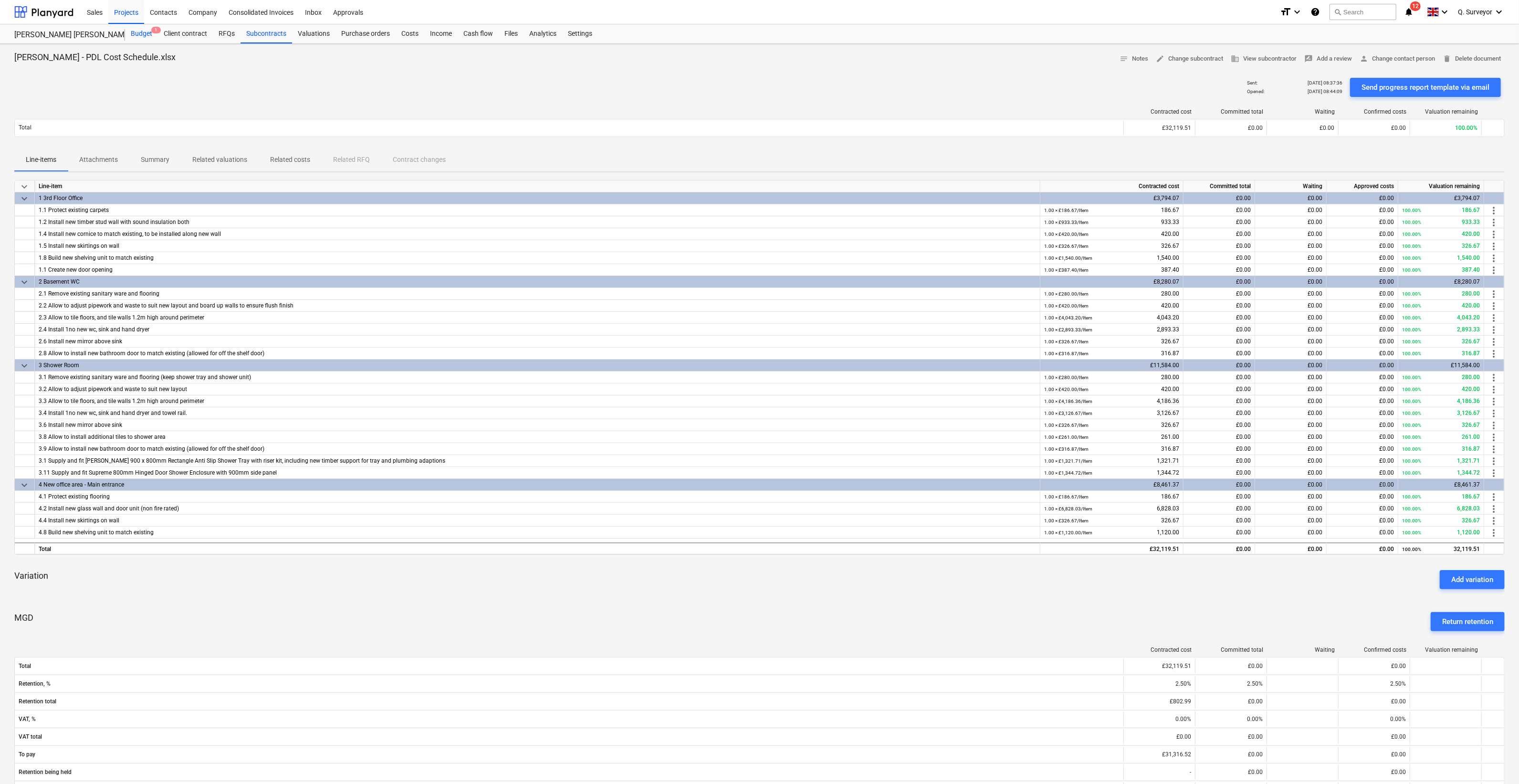  I want to click on div: 2 Basement WC, so click(537, 282).